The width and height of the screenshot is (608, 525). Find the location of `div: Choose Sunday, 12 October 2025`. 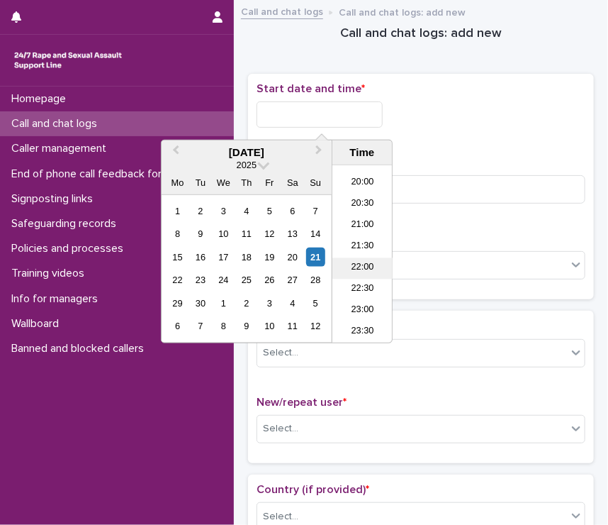

div: Choose Sunday, 12 October 2025 is located at coordinates (316, 325).